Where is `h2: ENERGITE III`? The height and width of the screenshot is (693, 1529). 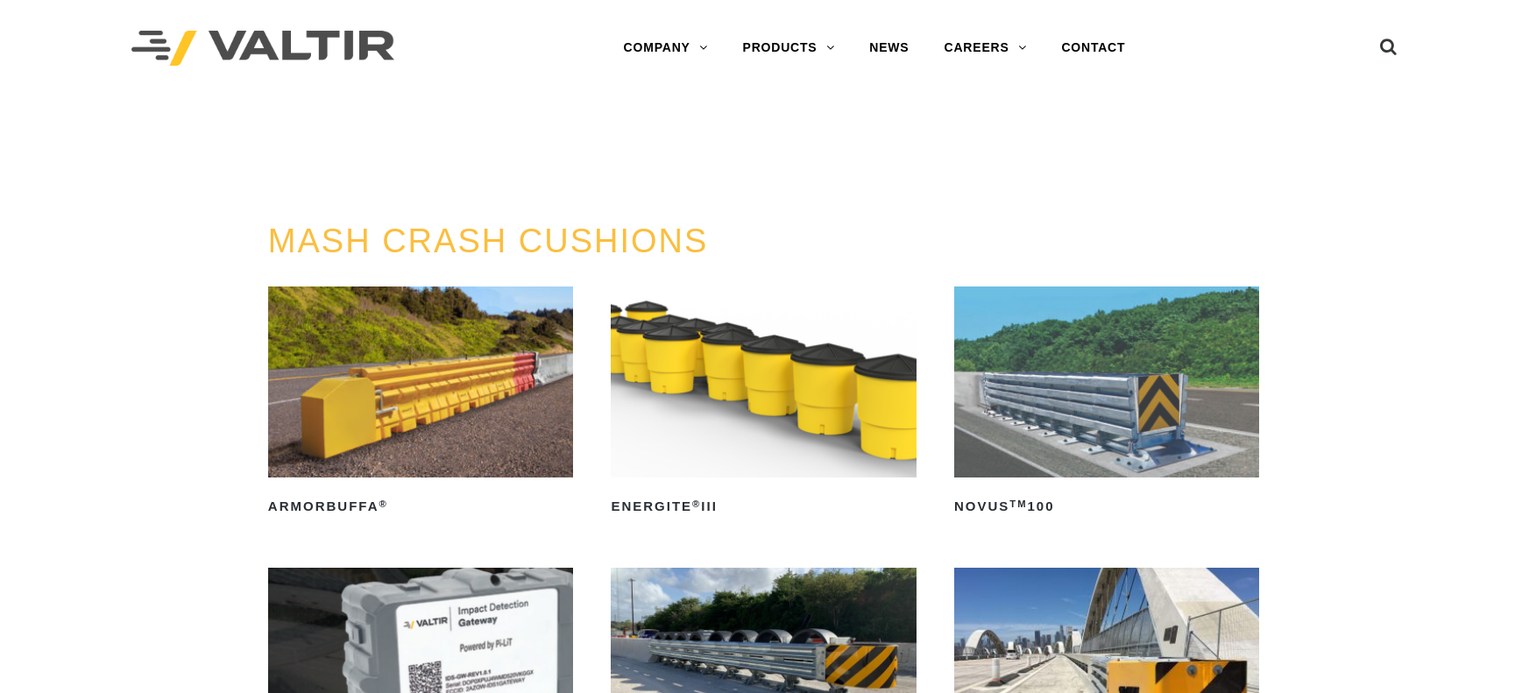
h2: ENERGITE III is located at coordinates (763, 507).